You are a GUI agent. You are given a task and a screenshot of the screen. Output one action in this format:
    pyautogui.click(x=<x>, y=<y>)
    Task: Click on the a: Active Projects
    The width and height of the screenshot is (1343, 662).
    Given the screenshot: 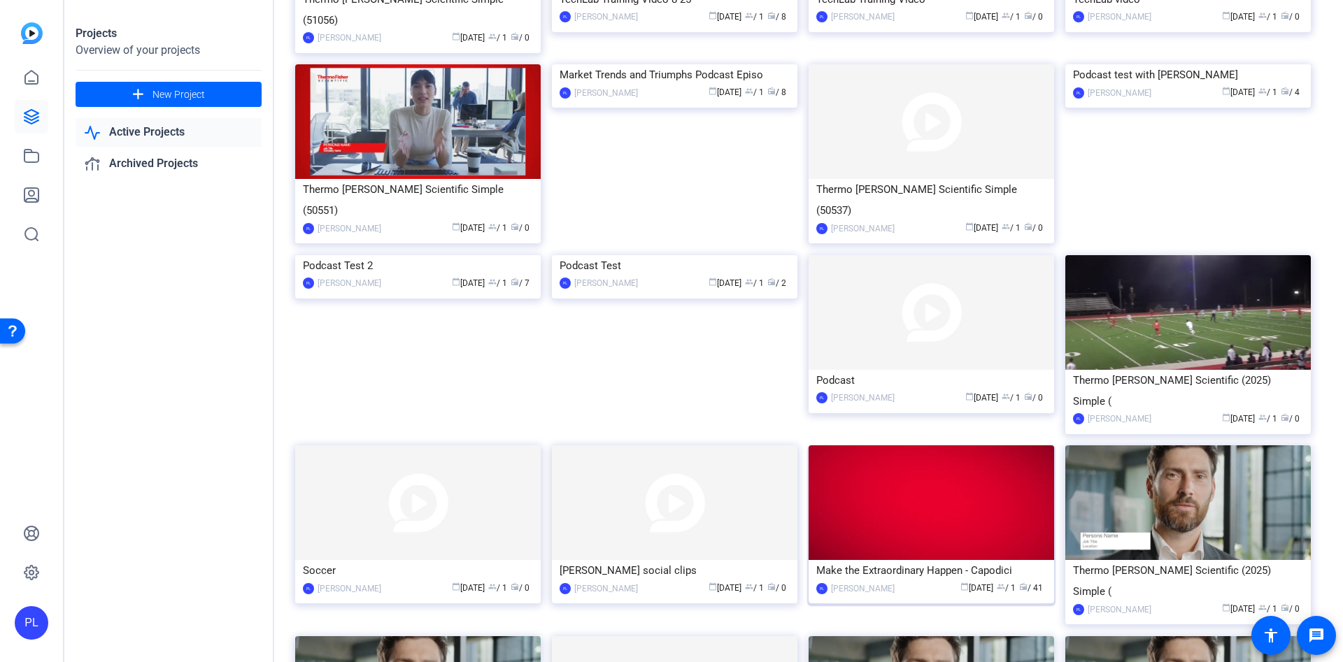 What is the action you would take?
    pyautogui.click(x=169, y=132)
    